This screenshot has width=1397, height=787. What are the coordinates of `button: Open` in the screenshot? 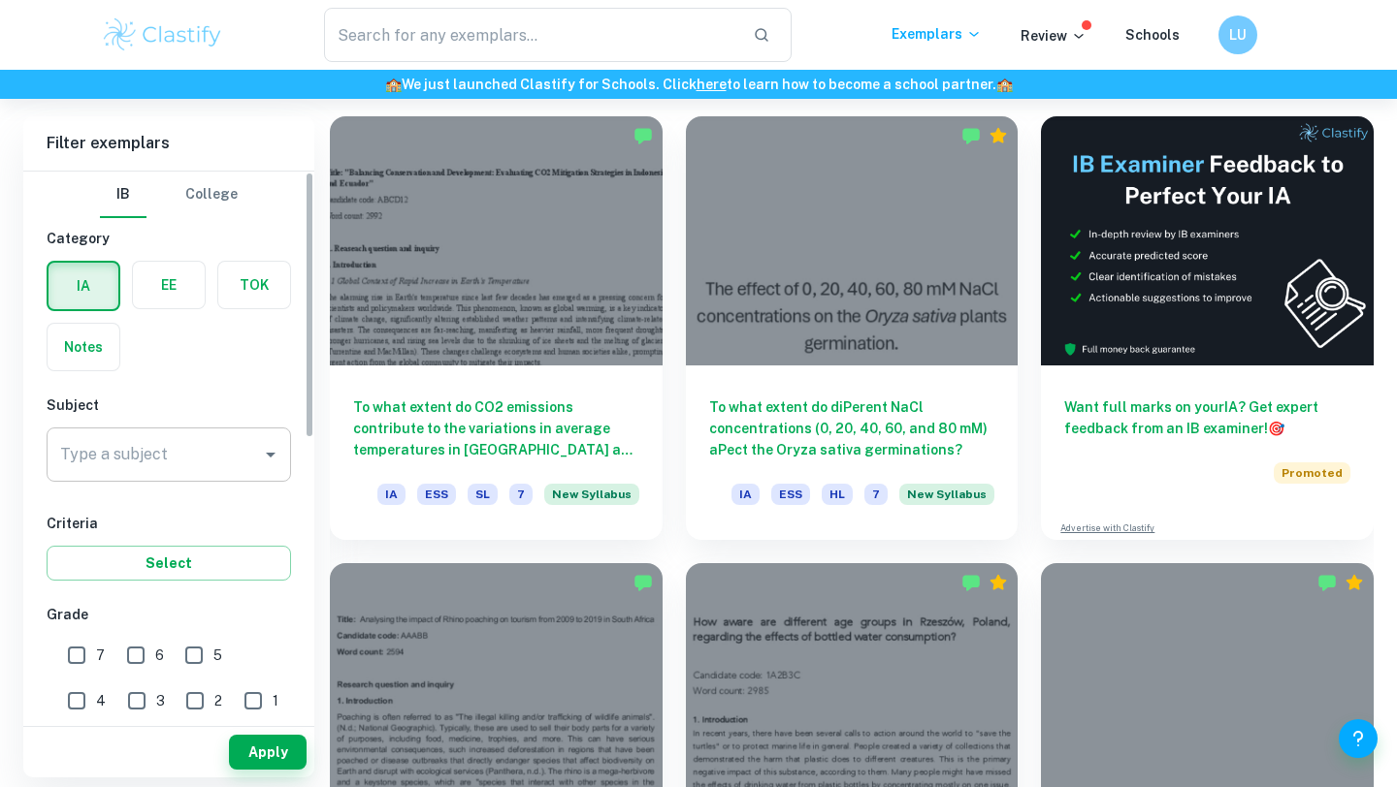 It's located at (271, 455).